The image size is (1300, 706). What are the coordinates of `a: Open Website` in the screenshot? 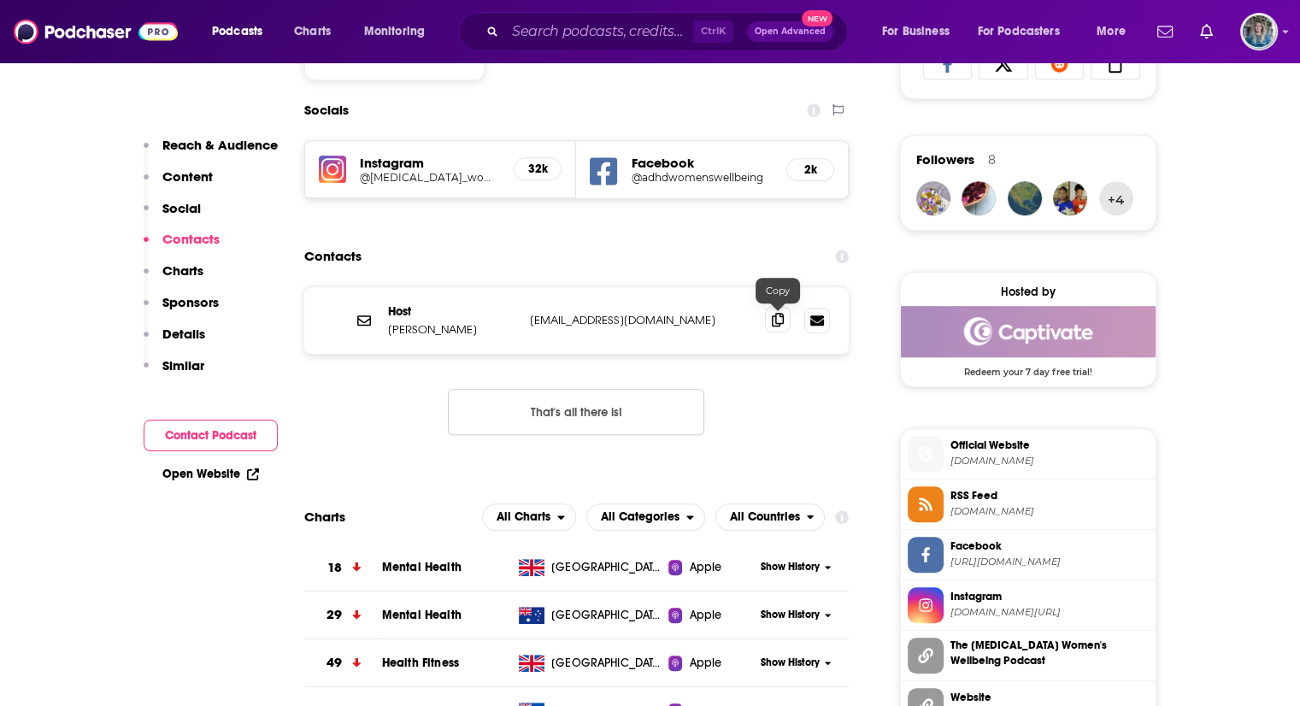 It's located at (210, 473).